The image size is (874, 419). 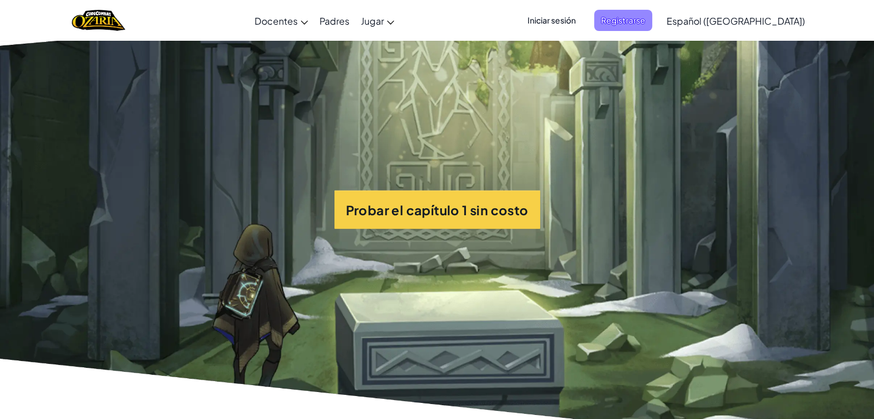 What do you see at coordinates (372, 21) in the screenshot?
I see `font: Jugar` at bounding box center [372, 21].